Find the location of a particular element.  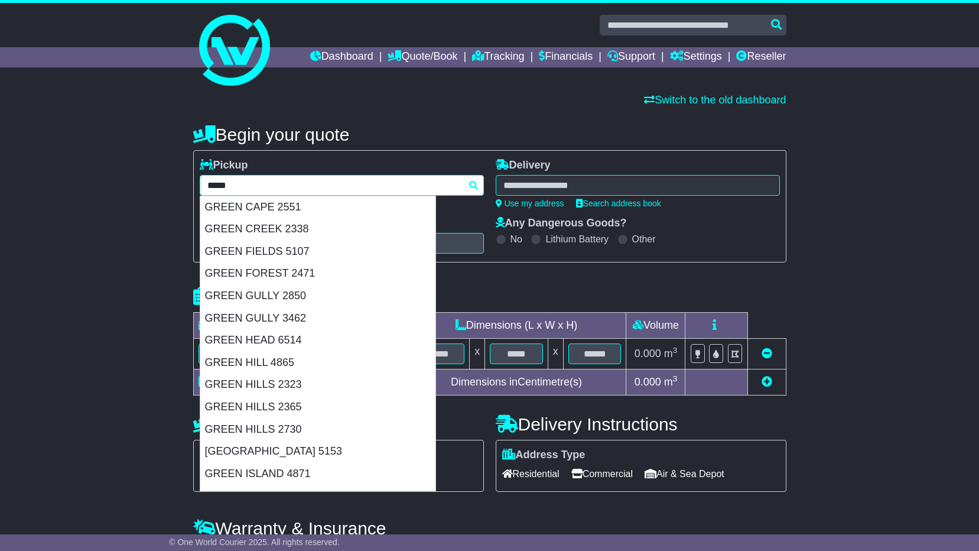

td: Dimensions in Centimetre(s) is located at coordinates (516, 382).